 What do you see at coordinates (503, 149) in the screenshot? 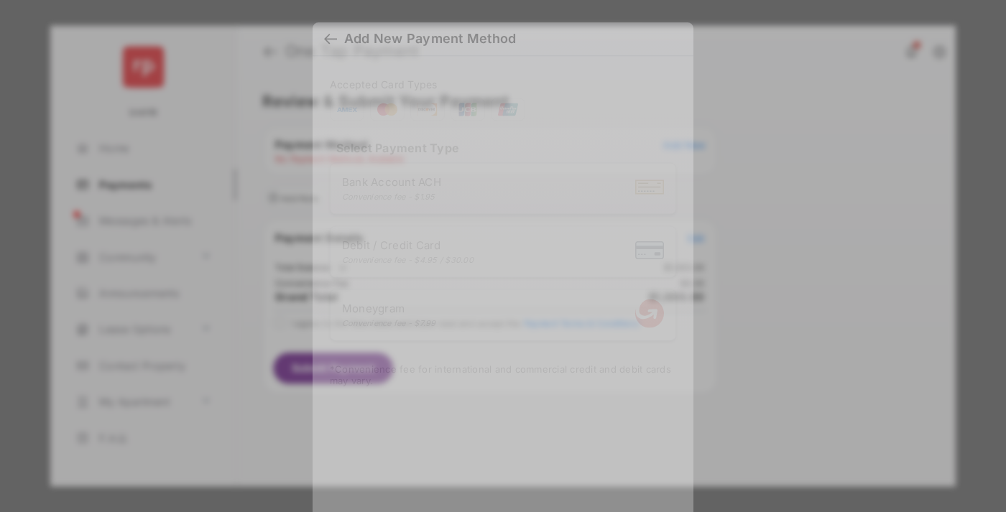
I see `h4: Select Payment Type` at bounding box center [503, 149].